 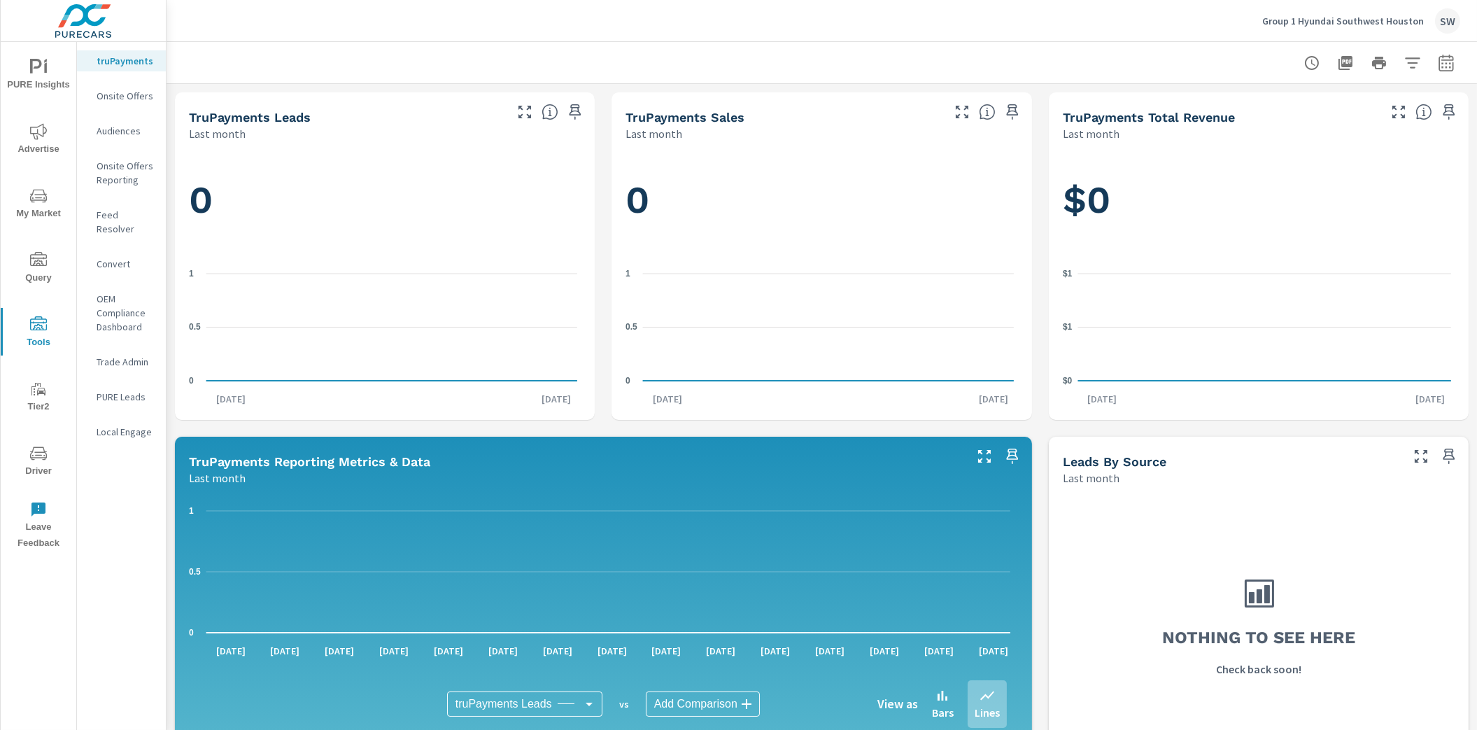 What do you see at coordinates (898, 704) in the screenshot?
I see `h6: View as` at bounding box center [898, 704].